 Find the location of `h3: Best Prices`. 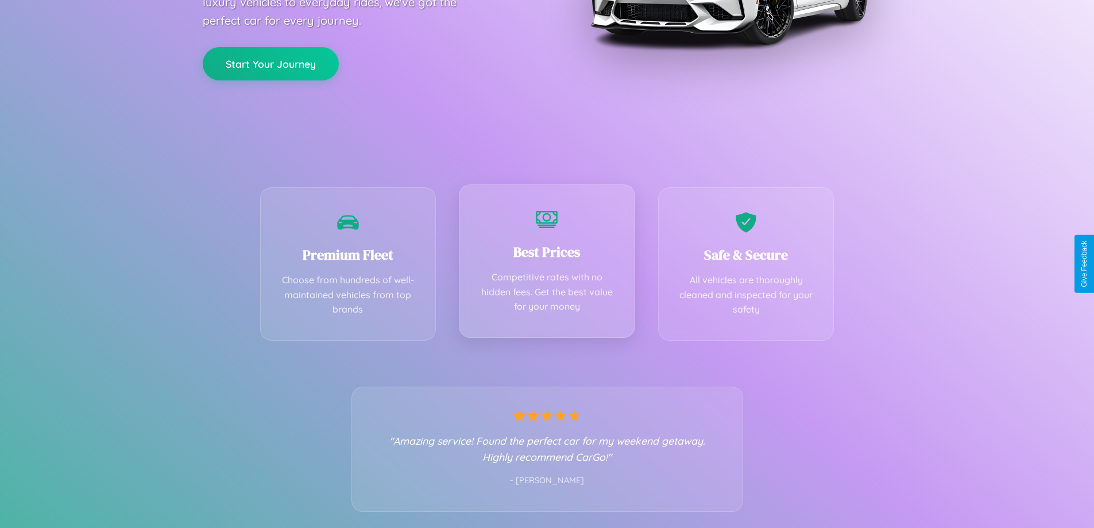

h3: Best Prices is located at coordinates (547, 252).